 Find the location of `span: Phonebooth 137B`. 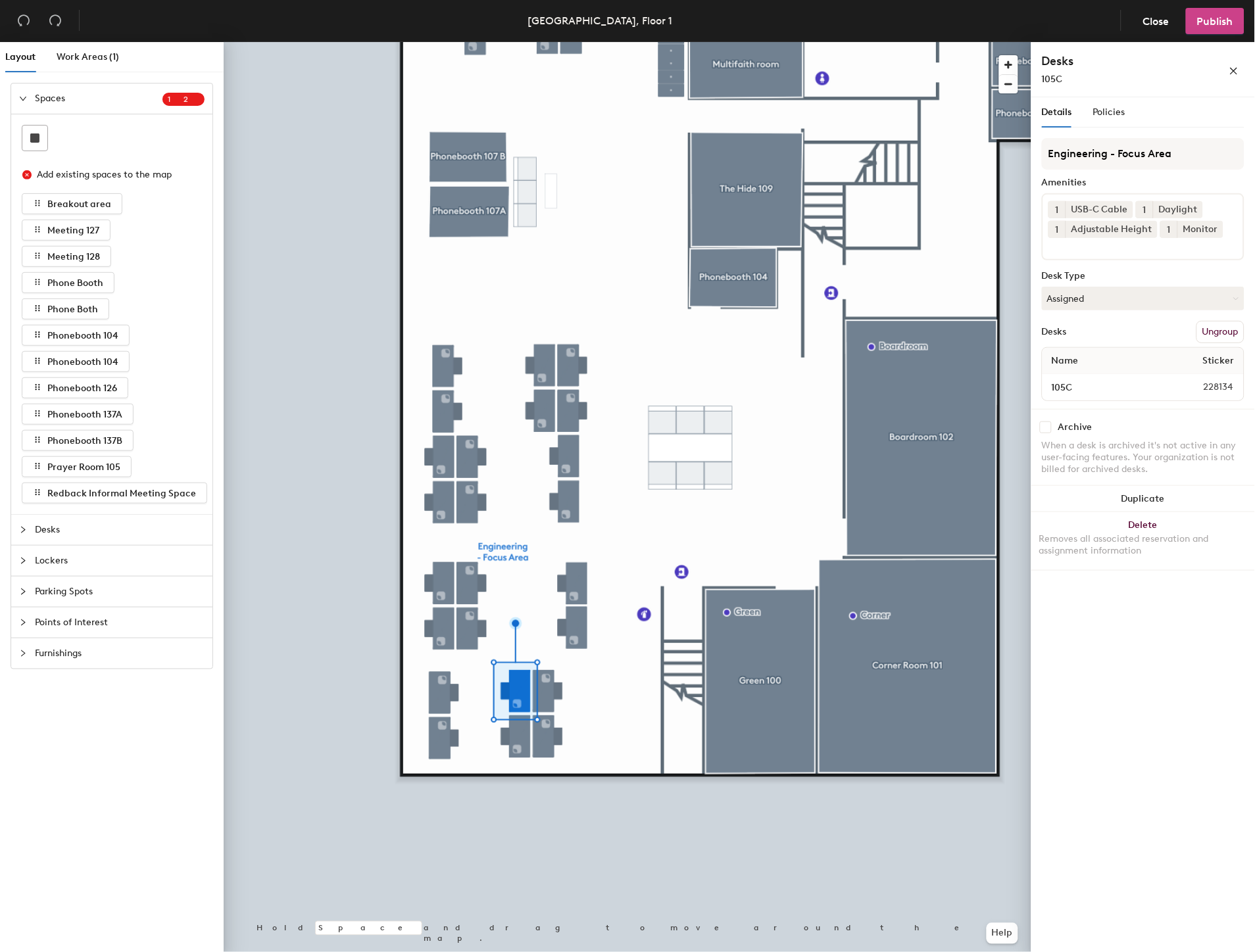

span: Phonebooth 137B is located at coordinates (85, 441).